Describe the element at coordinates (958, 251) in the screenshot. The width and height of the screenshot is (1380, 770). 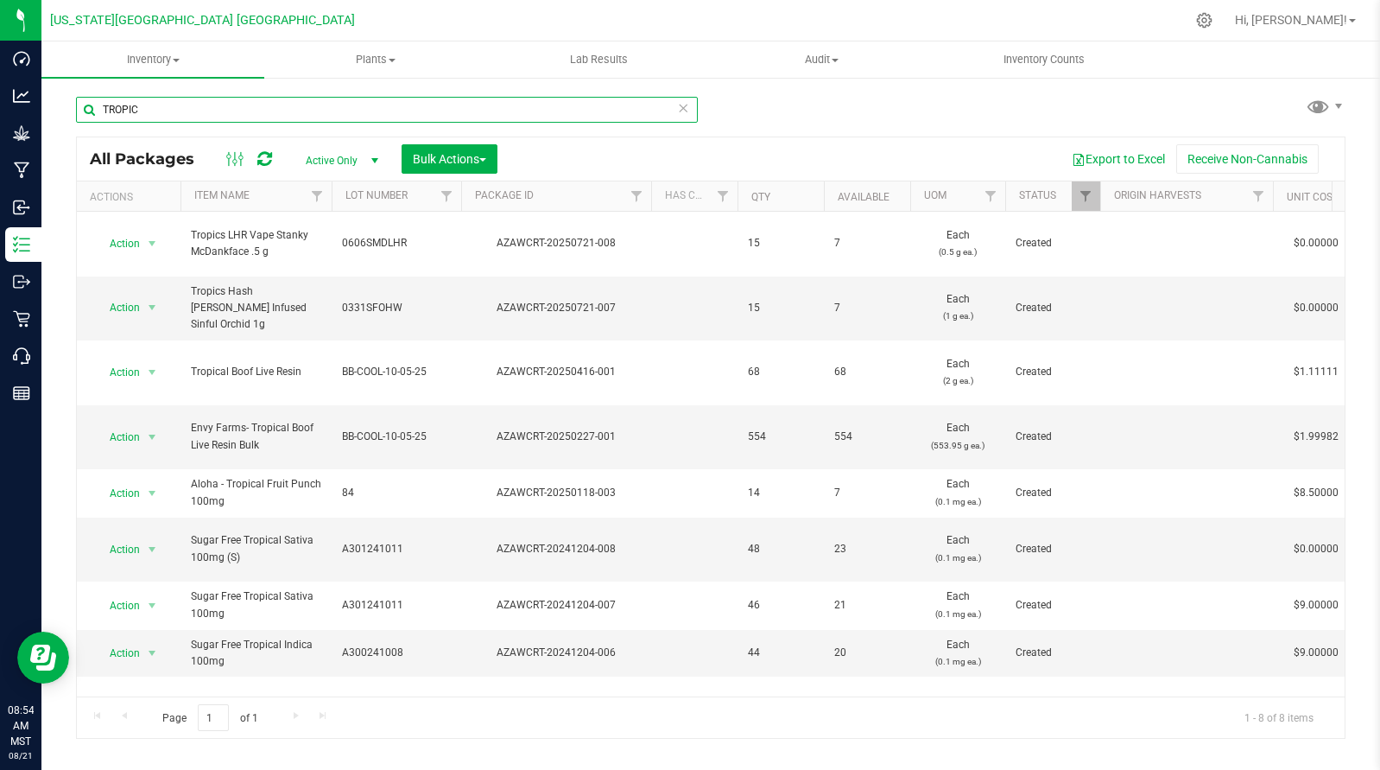
I see `p: (0.5 g ea.)` at that location.